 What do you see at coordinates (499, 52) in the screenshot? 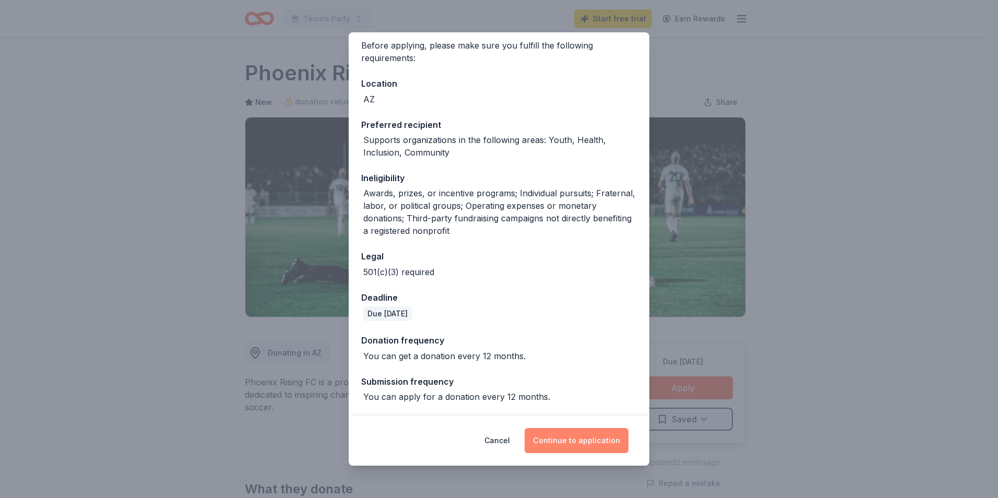
I see `div: Before applying, please make sure you fulfill the following requirements:` at bounding box center [499, 52].